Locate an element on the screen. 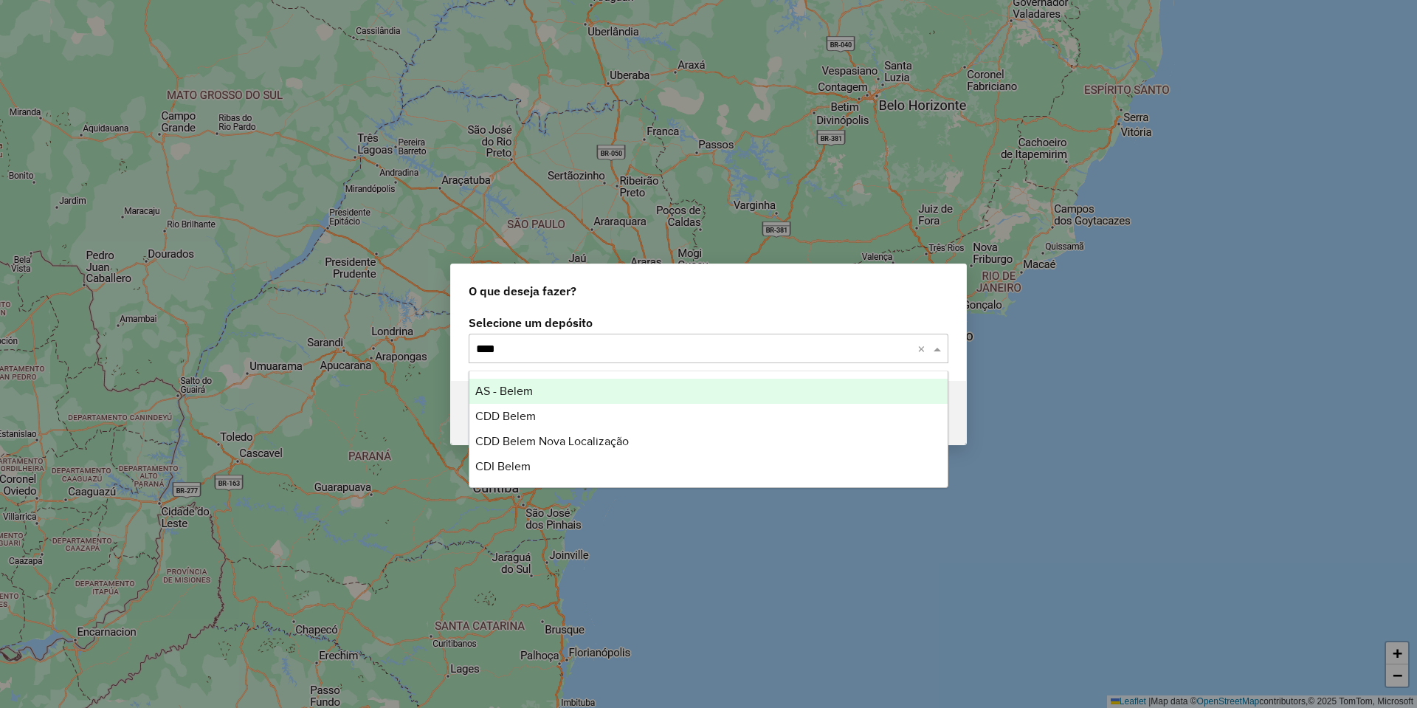 The width and height of the screenshot is (1417, 708). span: CDD Belem Nova Localização is located at coordinates (552, 441).